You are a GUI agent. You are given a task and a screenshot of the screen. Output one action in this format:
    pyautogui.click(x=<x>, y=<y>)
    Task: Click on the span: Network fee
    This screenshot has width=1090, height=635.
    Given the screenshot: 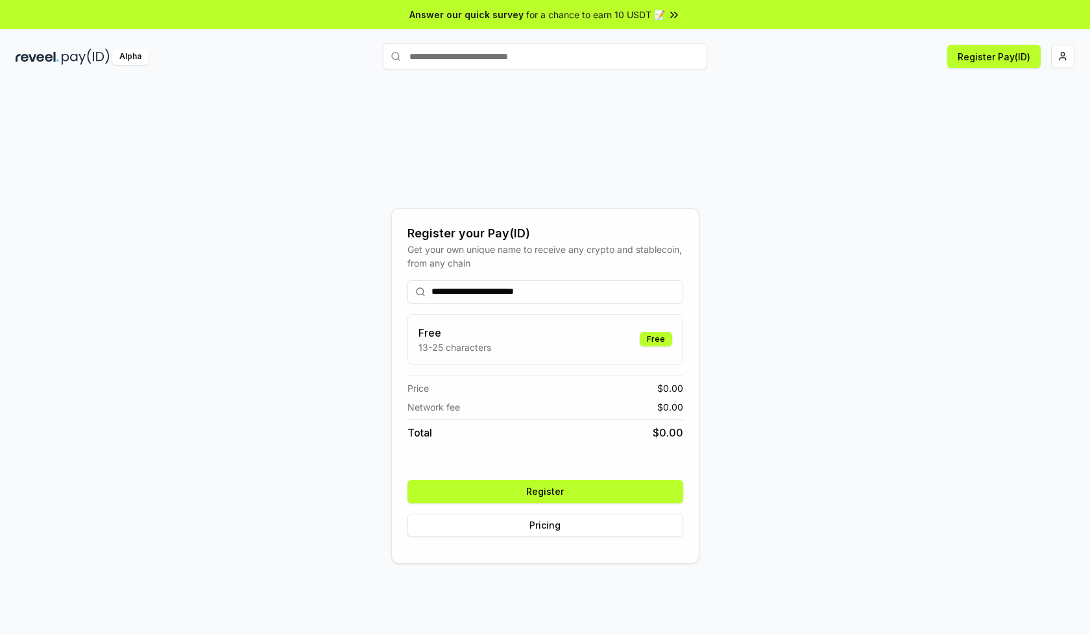 What is the action you would take?
    pyautogui.click(x=433, y=407)
    